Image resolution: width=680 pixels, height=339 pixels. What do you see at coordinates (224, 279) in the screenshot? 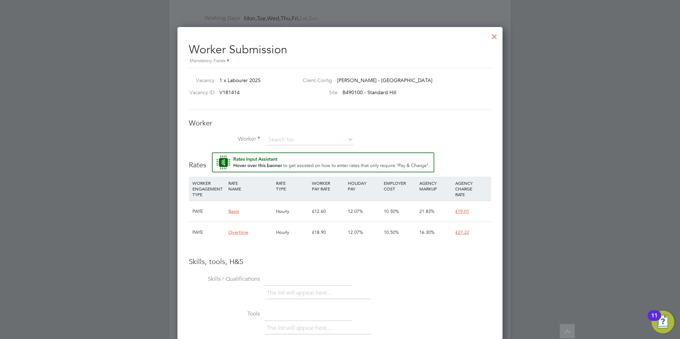
I see `label: Skills / Qualifications` at bounding box center [224, 279].